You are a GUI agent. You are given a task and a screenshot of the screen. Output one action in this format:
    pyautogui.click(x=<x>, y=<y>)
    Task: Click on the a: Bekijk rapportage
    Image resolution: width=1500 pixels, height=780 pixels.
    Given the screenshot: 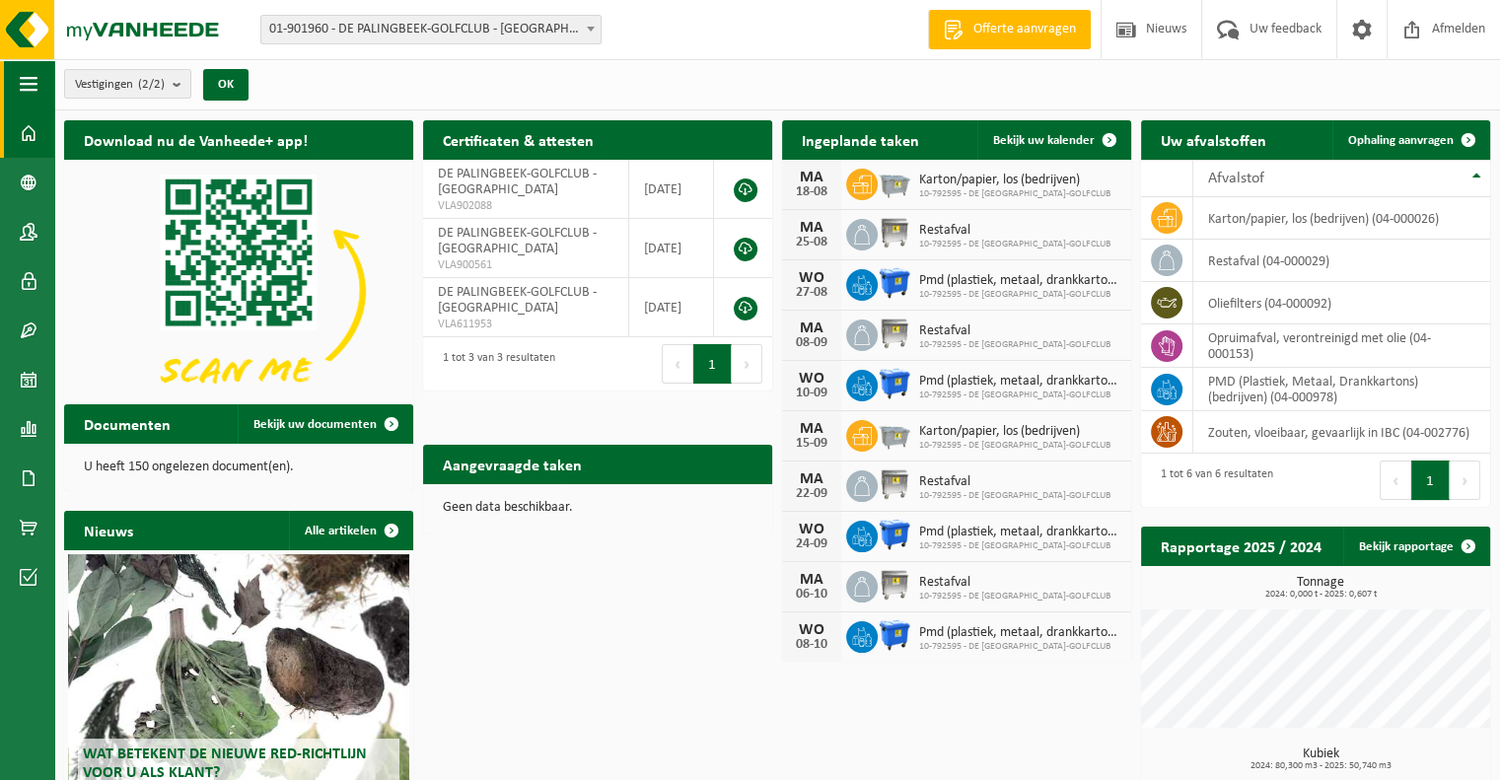 What is the action you would take?
    pyautogui.click(x=1415, y=546)
    